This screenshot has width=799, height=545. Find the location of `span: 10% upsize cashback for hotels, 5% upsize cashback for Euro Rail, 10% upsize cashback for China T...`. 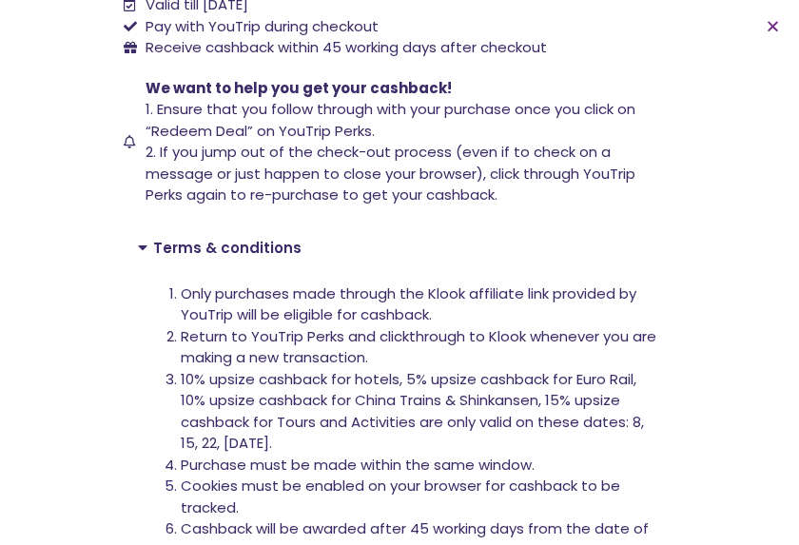

span: 10% upsize cashback for hotels, 5% upsize cashback for Euro Rail, 10% upsize cashback for China T... is located at coordinates (412, 411).